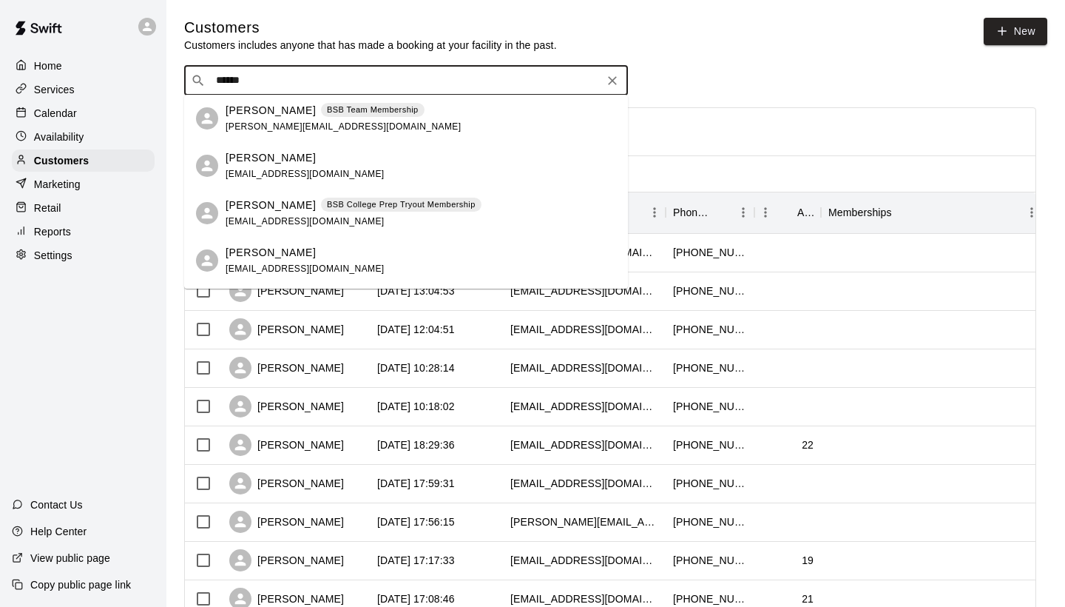 This screenshot has width=1065, height=607. What do you see at coordinates (710, 291) in the screenshot?
I see `div: +15594581755` at bounding box center [710, 291].